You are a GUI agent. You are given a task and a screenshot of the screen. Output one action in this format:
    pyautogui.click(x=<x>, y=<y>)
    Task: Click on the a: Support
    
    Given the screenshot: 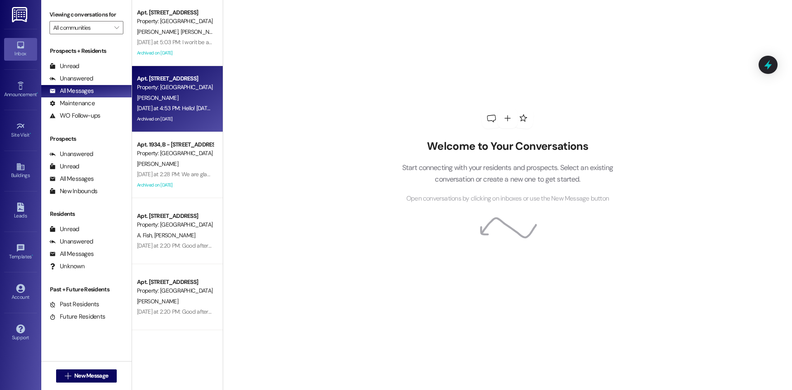 What is the action you would take?
    pyautogui.click(x=21, y=333)
    